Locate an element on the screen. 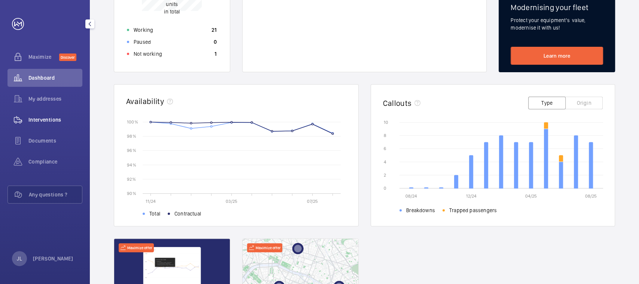  span: Documents is located at coordinates (55, 141).